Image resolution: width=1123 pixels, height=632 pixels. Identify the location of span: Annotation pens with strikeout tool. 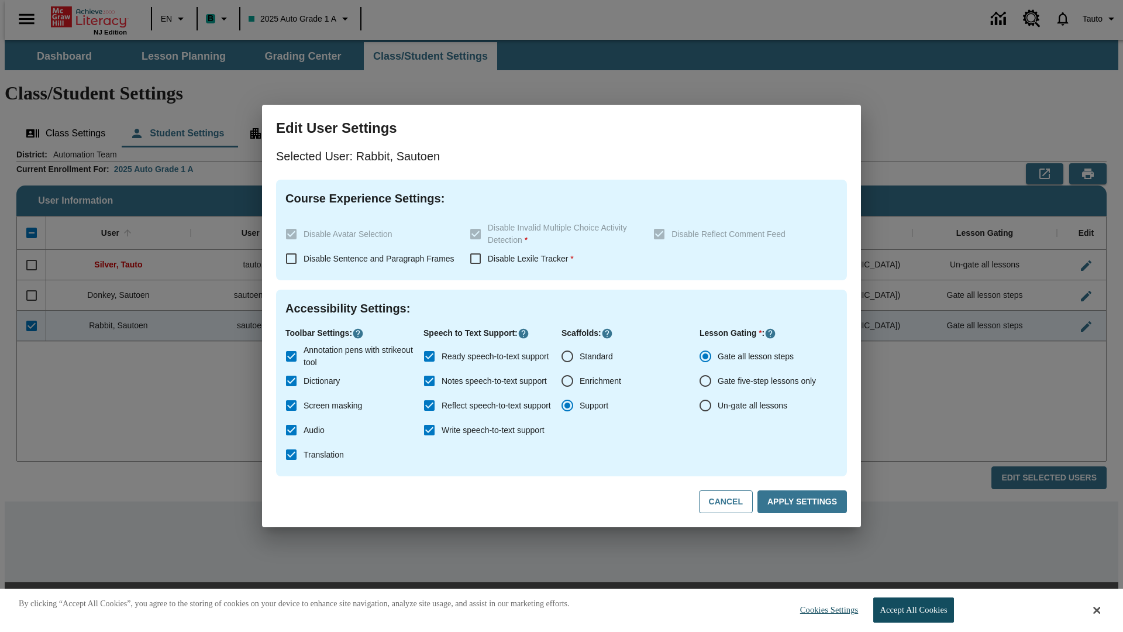
(359, 356).